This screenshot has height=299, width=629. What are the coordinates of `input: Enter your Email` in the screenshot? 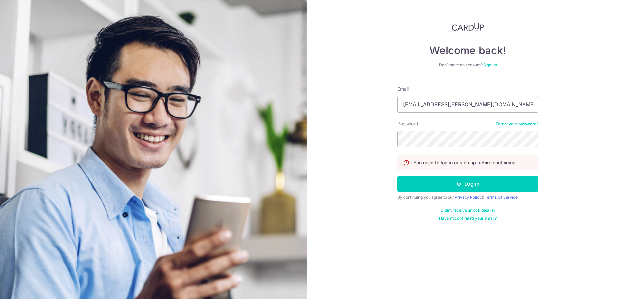 It's located at (468, 104).